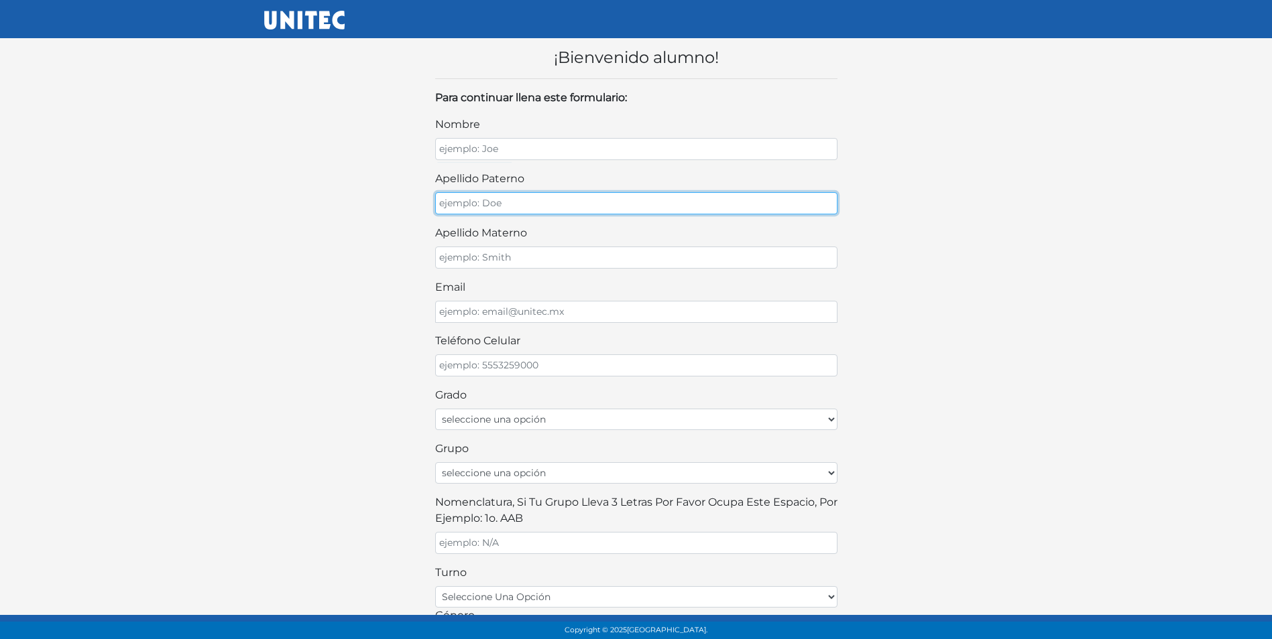 This screenshot has height=639, width=1272. Describe the element at coordinates (450, 288) in the screenshot. I see `label: email` at that location.